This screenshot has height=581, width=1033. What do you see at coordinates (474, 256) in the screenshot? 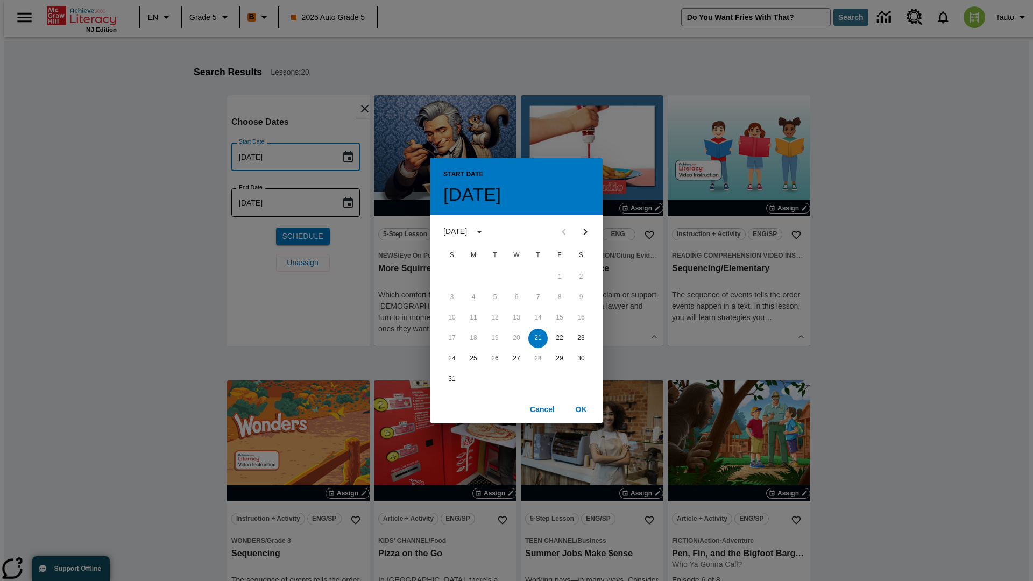
I see `span: Monday` at bounding box center [474, 256].